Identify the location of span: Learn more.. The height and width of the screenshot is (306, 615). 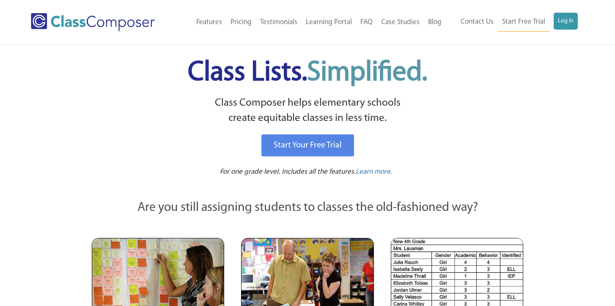
(374, 172).